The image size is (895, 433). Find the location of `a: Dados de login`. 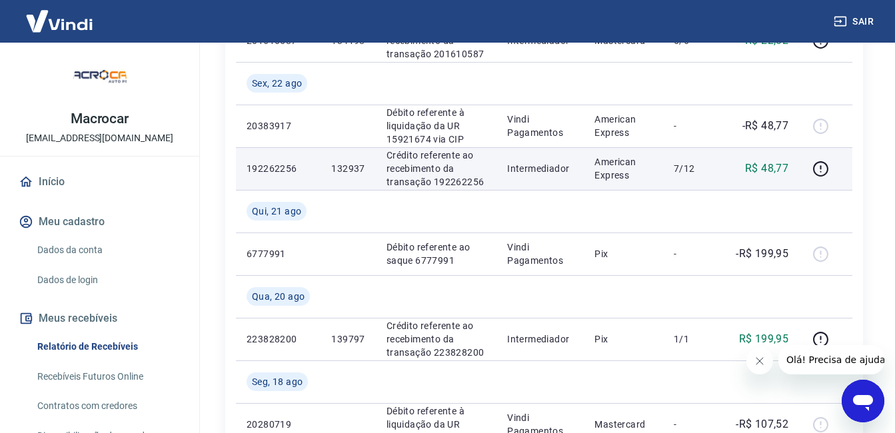

a: Dados de login is located at coordinates (107, 280).